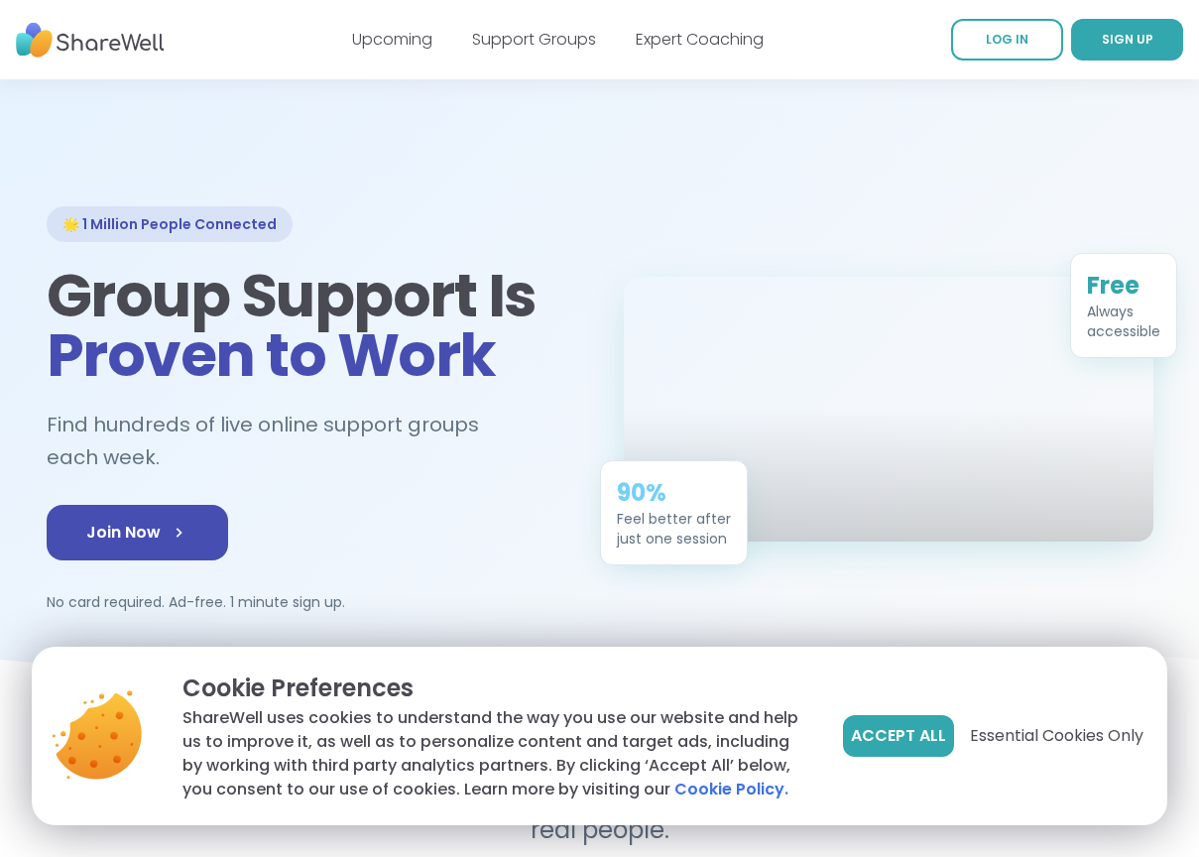 The width and height of the screenshot is (1199, 857). What do you see at coordinates (392, 39) in the screenshot?
I see `a: Upcoming` at bounding box center [392, 39].